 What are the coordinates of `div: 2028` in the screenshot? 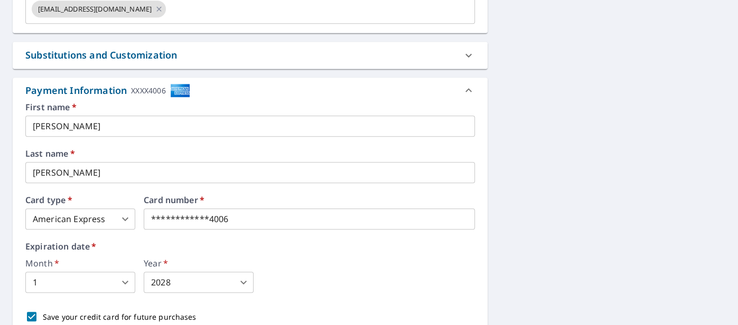 It's located at (199, 283).